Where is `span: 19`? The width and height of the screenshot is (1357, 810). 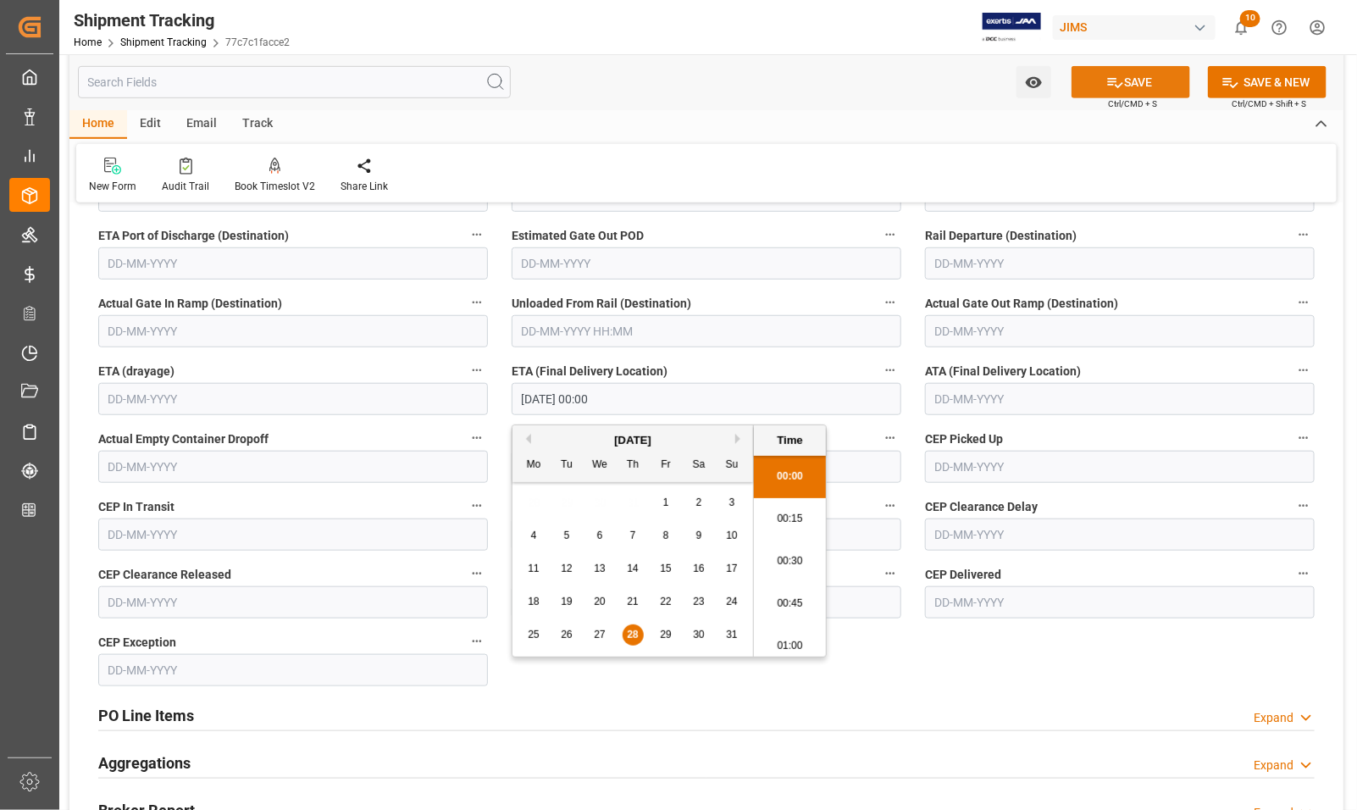 span: 19 is located at coordinates (566, 601).